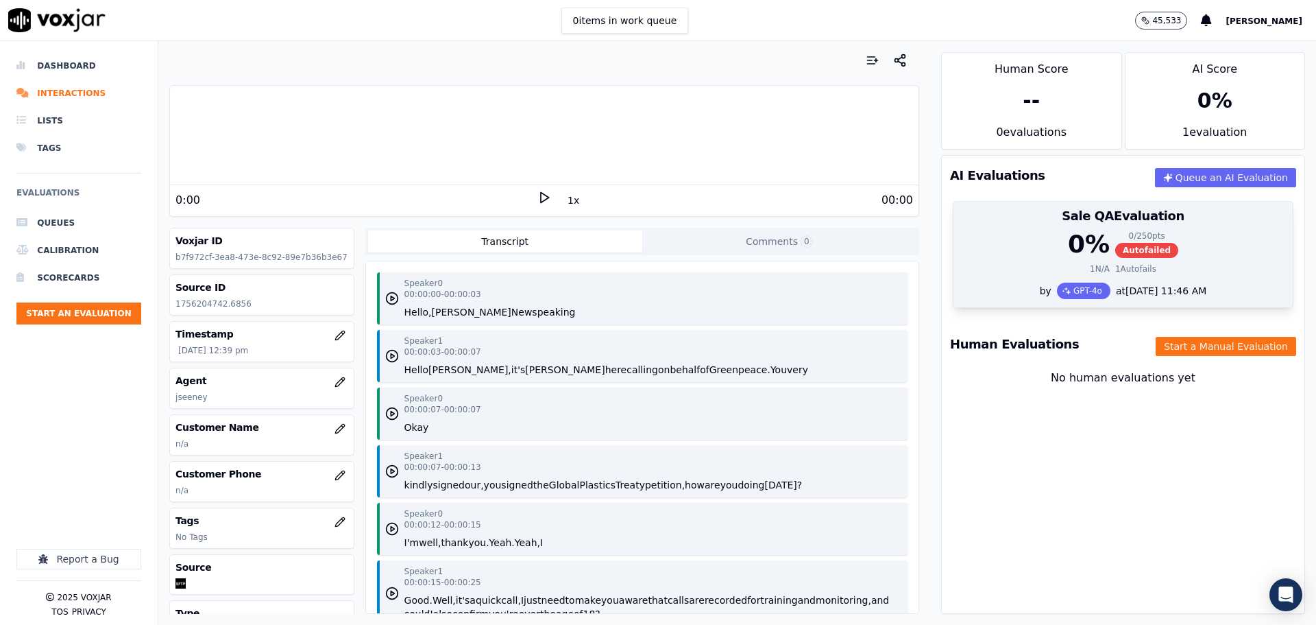  What do you see at coordinates (443, 467) in the screenshot?
I see `p: 00:00:07 - 00:00:13` at bounding box center [443, 467].